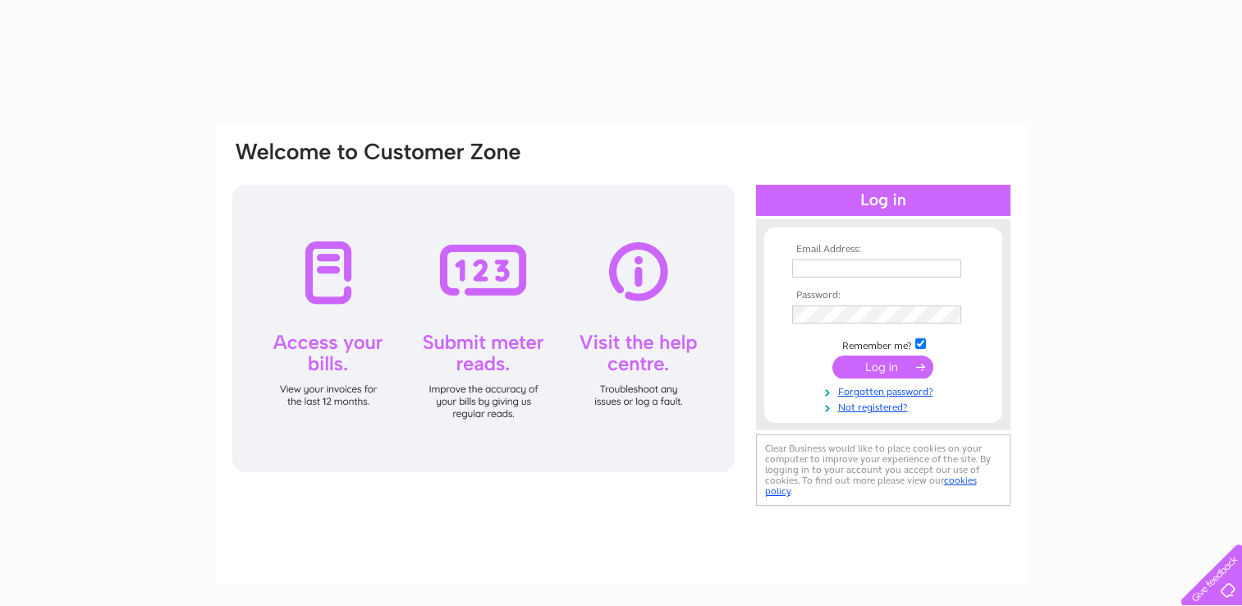 This screenshot has height=606, width=1242. I want to click on a: Forgotten password?, so click(885, 390).